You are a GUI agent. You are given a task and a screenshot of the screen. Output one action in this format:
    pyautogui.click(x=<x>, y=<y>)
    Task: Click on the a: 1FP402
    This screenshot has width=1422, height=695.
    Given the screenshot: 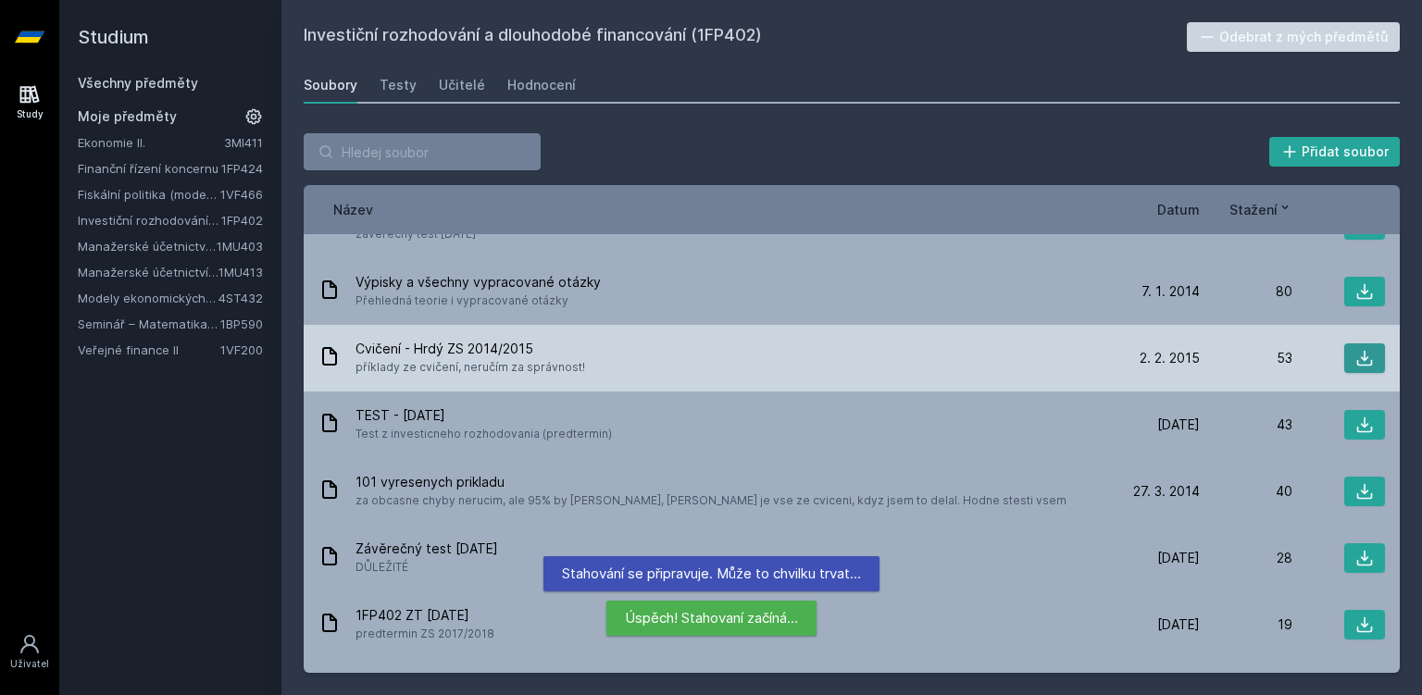 What is the action you would take?
    pyautogui.click(x=242, y=220)
    